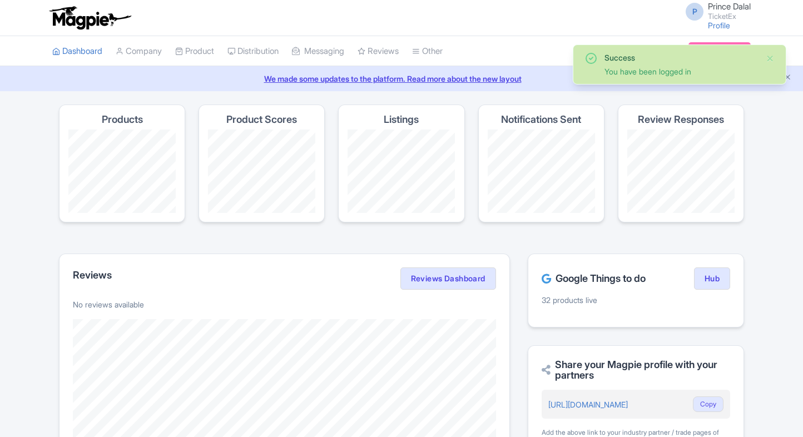  What do you see at coordinates (694, 12) in the screenshot?
I see `span: P` at bounding box center [694, 12].